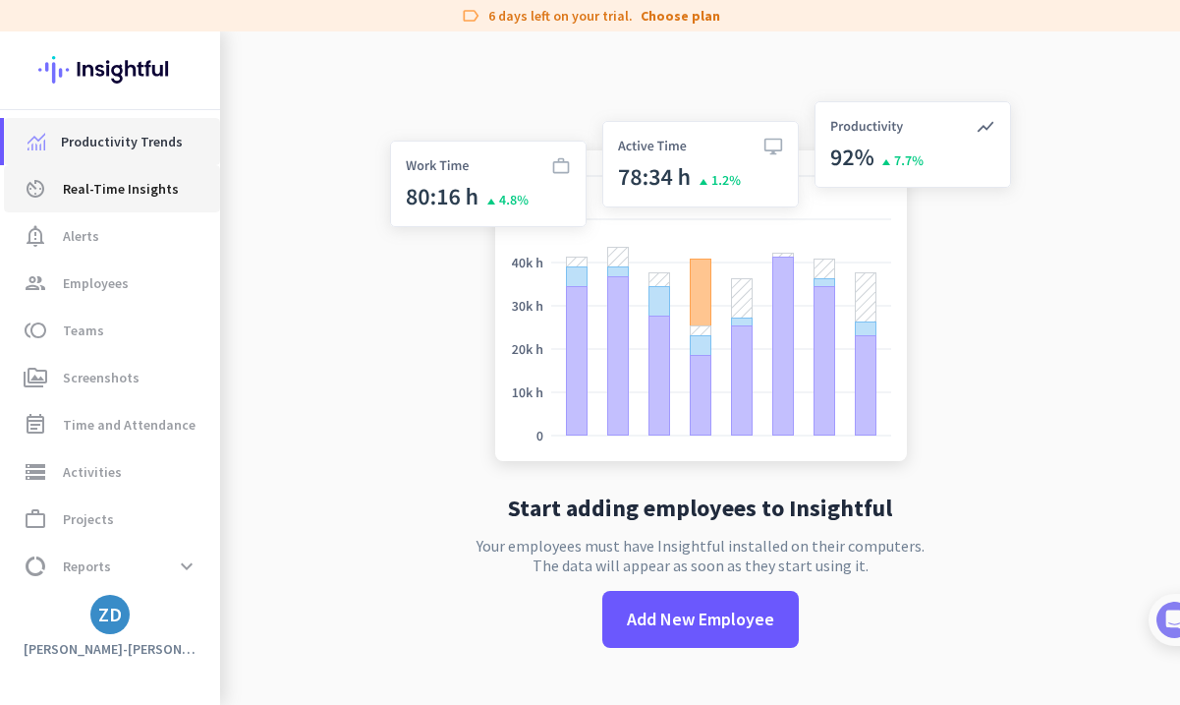 Image resolution: width=1180 pixels, height=705 pixels. I want to click on a: notification_importantAlerts, so click(112, 236).